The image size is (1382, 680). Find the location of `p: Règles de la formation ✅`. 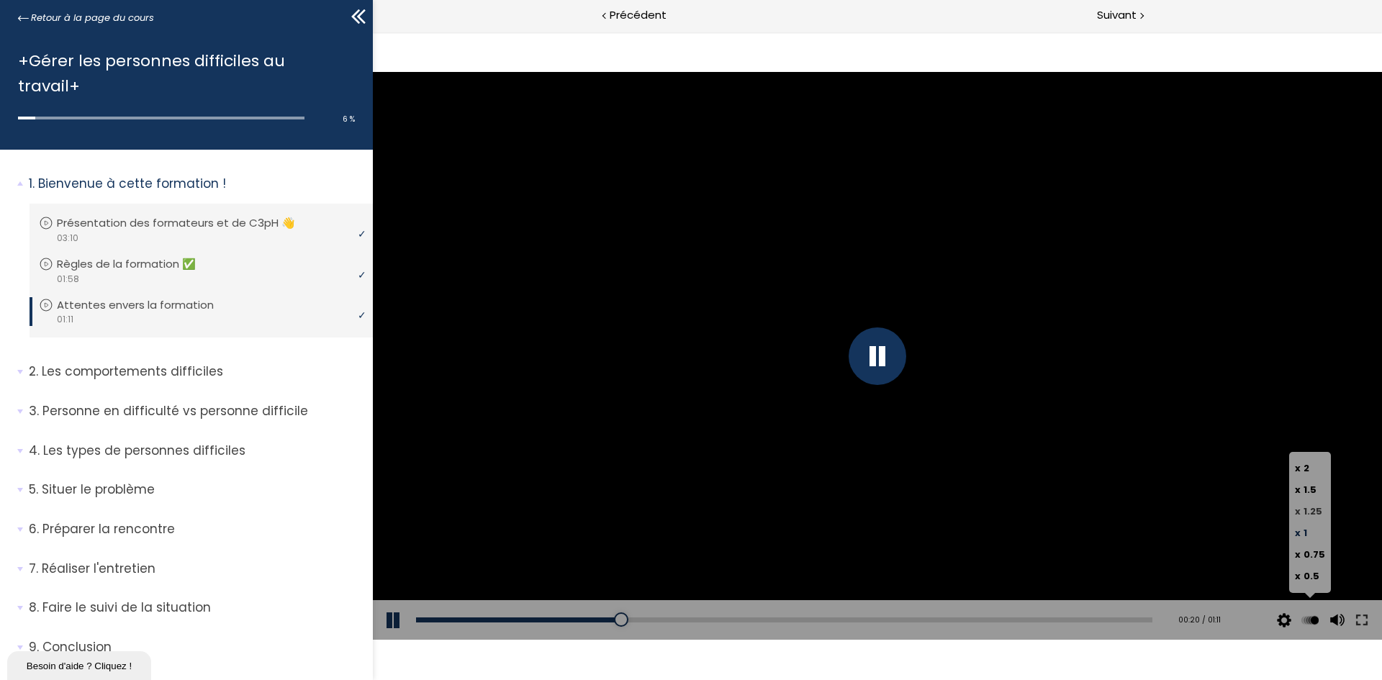

p: Règles de la formation ✅ is located at coordinates (137, 264).